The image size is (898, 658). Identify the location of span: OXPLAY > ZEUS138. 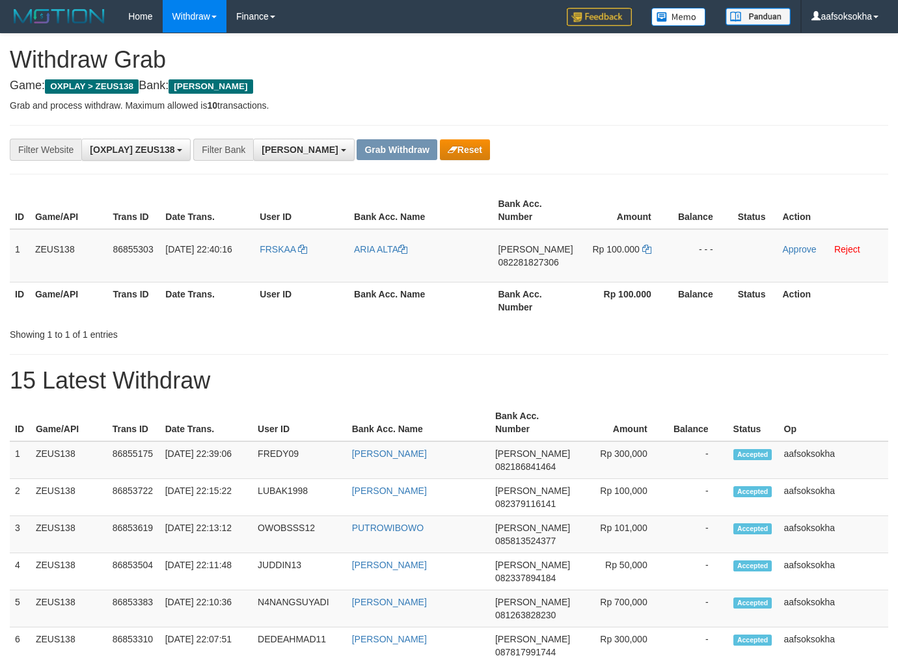
(92, 87).